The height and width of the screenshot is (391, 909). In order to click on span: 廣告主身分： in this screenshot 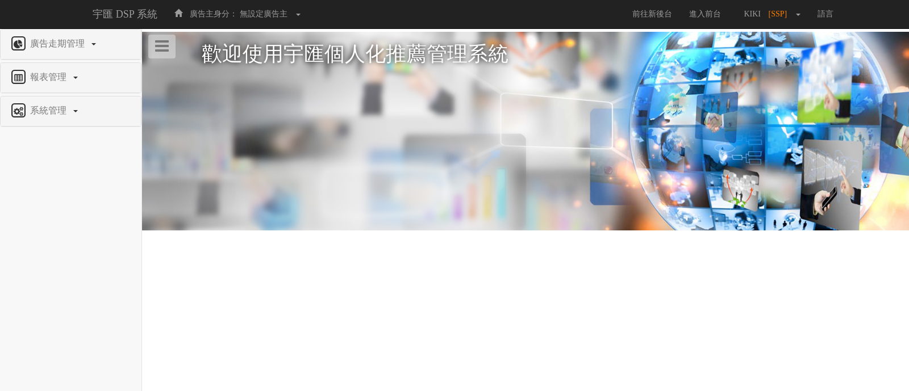, I will do `click(214, 14)`.